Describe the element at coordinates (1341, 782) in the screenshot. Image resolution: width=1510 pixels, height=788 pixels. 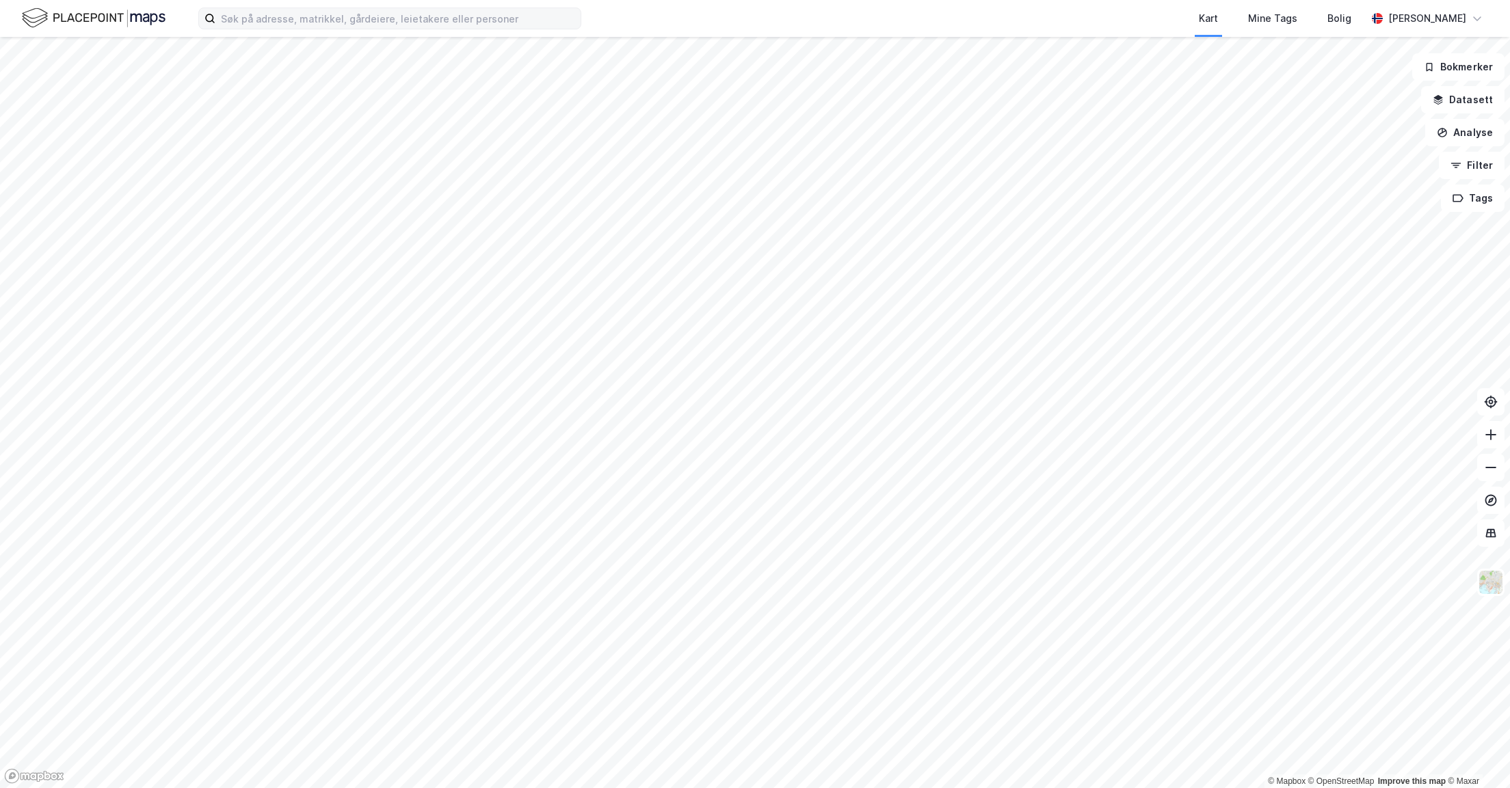
I see `a: OpenStreetMap` at that location.